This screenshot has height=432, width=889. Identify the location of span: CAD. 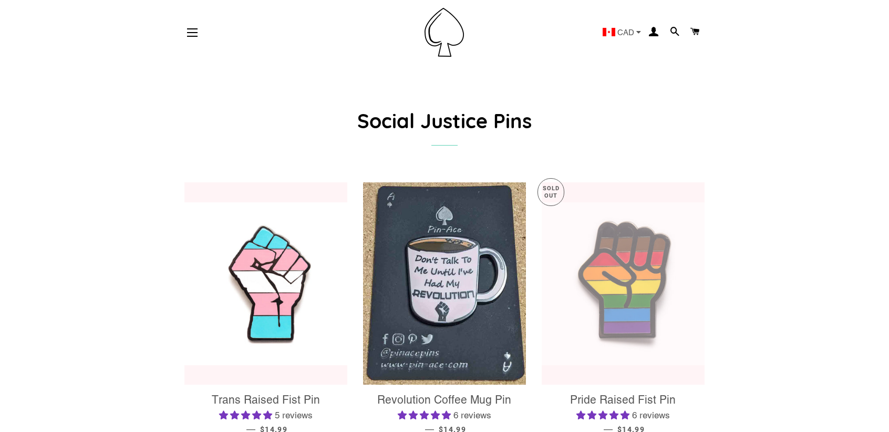
(625, 32).